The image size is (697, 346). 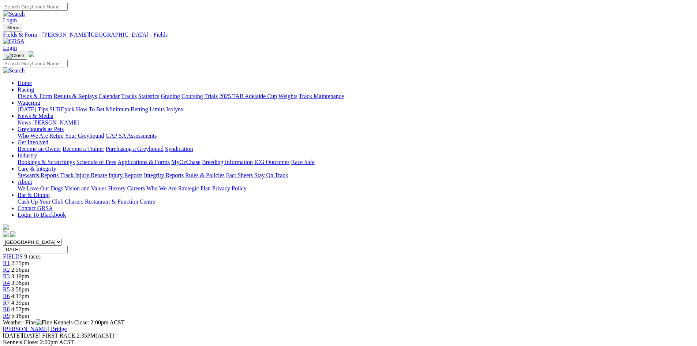 What do you see at coordinates (6, 234) in the screenshot?
I see `img: facebook.svg` at bounding box center [6, 234].